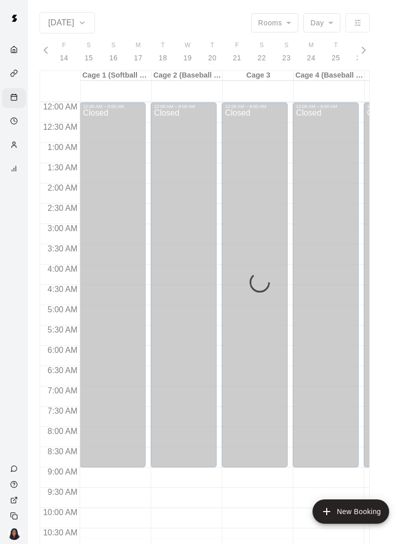 This screenshot has height=544, width=416. Describe the element at coordinates (62, 492) in the screenshot. I see `span: 9:30 AM` at that location.